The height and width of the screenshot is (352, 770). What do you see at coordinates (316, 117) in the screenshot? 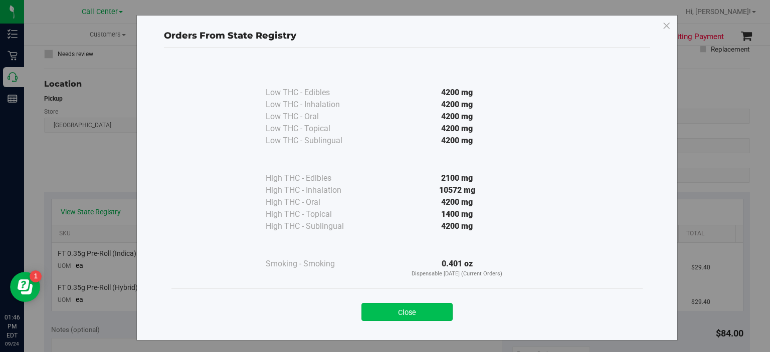
I see `div: Low THC - Oral` at bounding box center [316, 117].